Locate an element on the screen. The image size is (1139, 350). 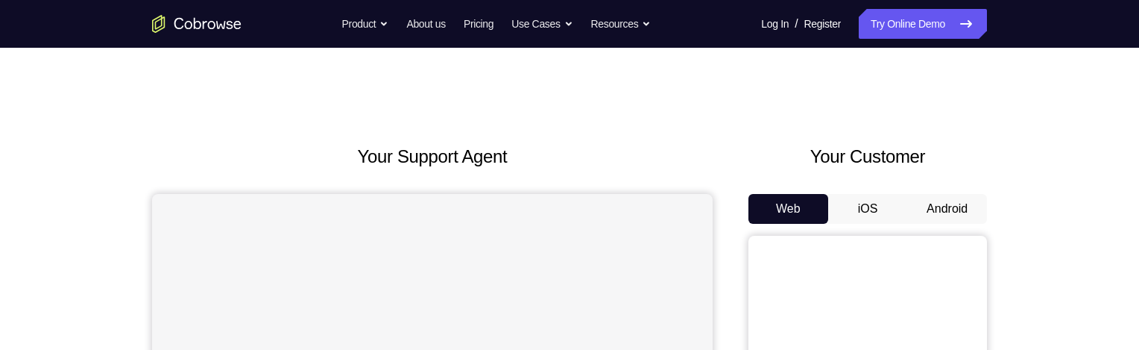
button: Product is located at coordinates (365, 24).